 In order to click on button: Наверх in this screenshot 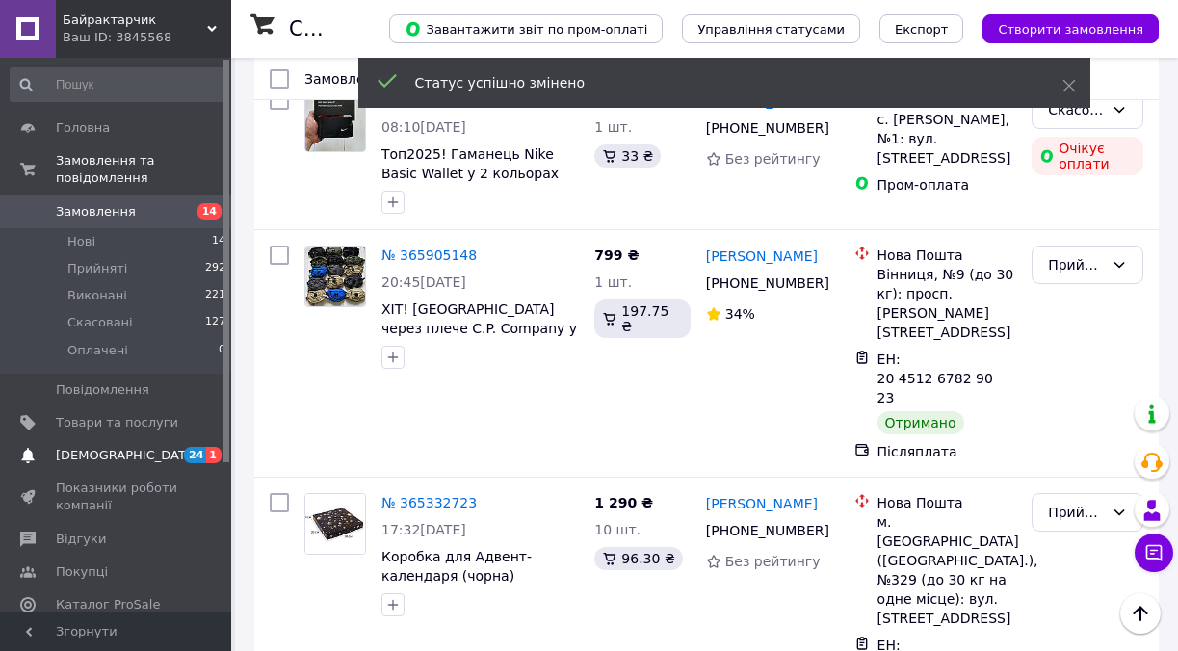, I will do `click(1141, 614)`.